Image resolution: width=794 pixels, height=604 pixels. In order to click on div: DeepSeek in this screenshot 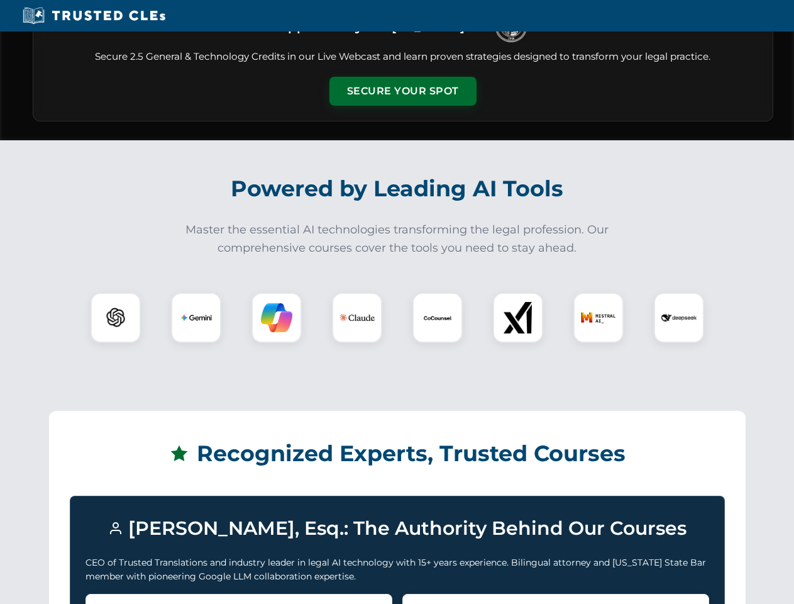, I will do `click(679, 318)`.